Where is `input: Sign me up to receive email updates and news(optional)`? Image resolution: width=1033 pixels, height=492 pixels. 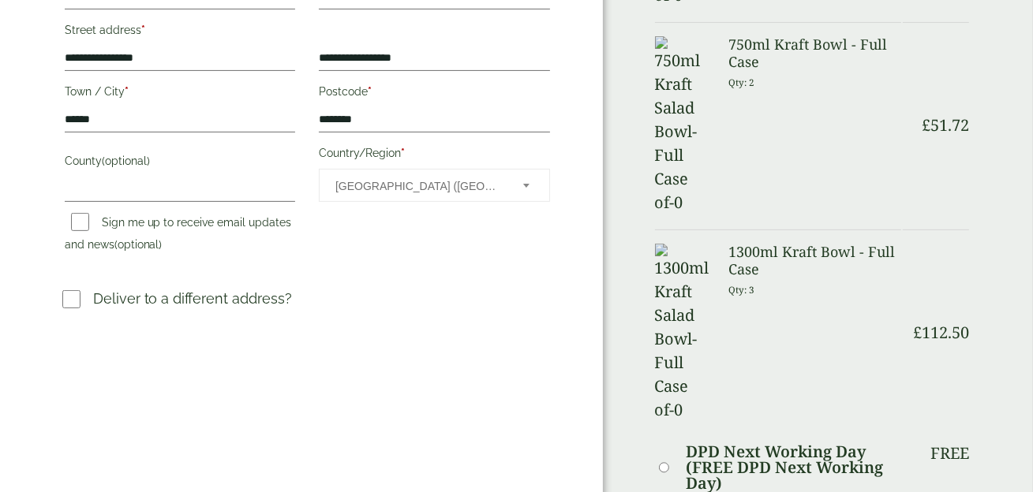 input: Sign me up to receive email updates and news(optional) is located at coordinates (80, 222).